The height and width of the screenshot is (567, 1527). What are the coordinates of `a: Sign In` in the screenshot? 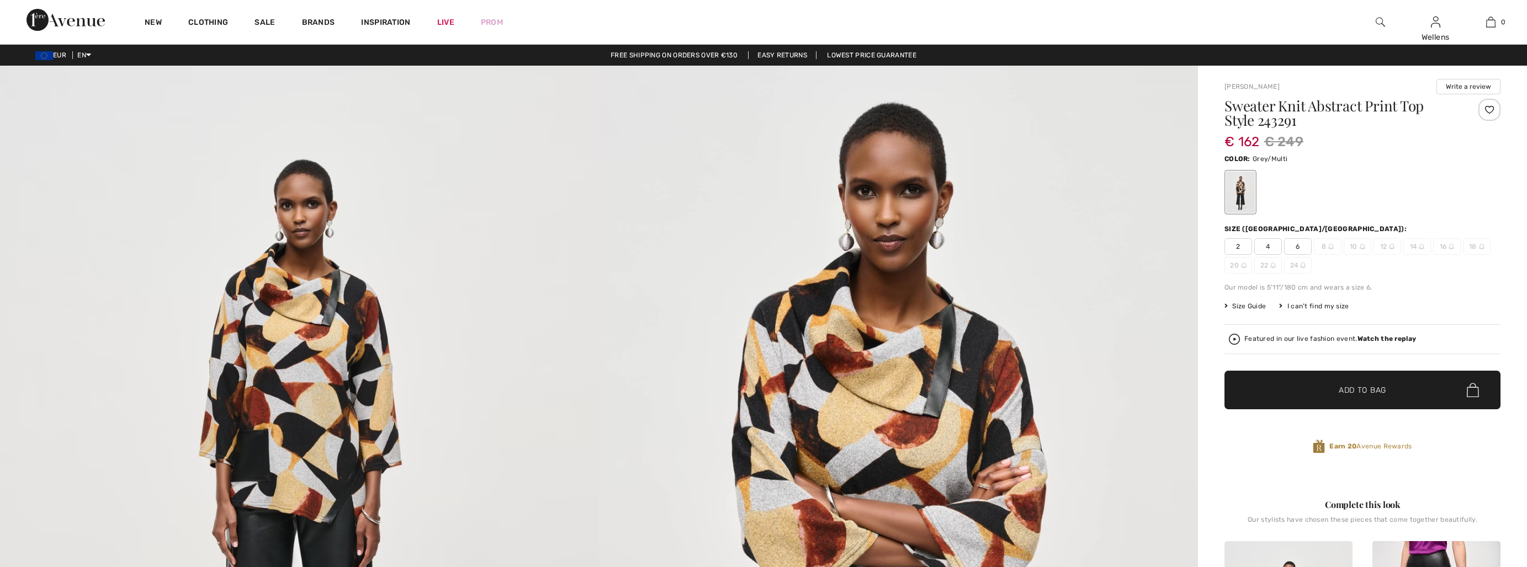 It's located at (1435, 22).